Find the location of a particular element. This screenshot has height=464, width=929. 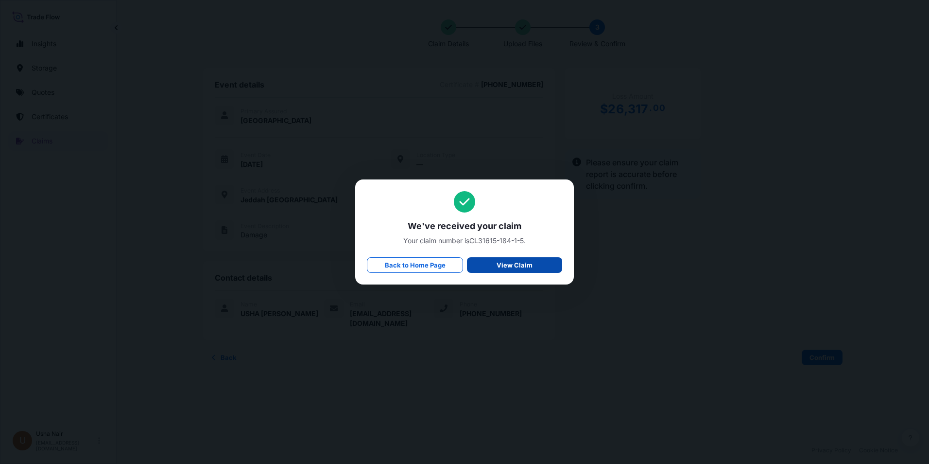

a: View Claim is located at coordinates (515, 265).